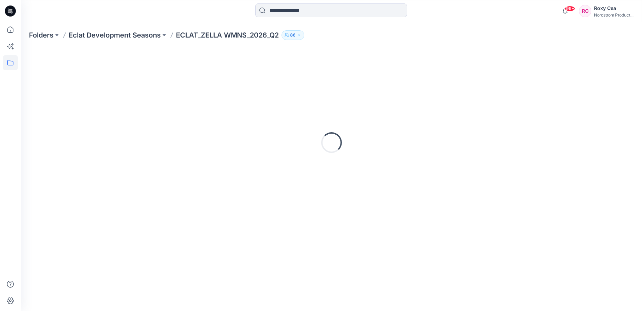  What do you see at coordinates (293, 35) in the screenshot?
I see `button: 86` at bounding box center [293, 35].